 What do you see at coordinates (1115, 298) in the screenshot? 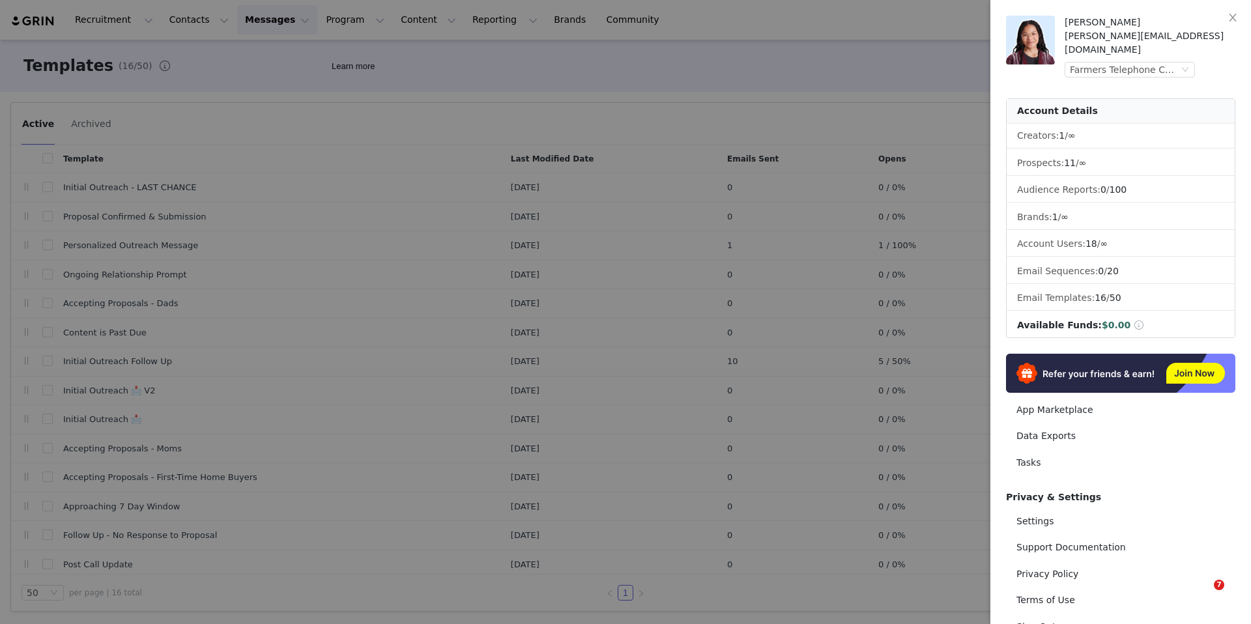
I see `span: 50` at bounding box center [1115, 298].